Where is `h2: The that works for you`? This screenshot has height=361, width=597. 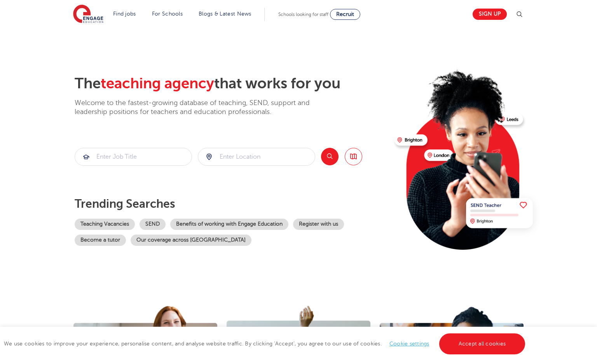
h2: The that works for you is located at coordinates (231, 84).